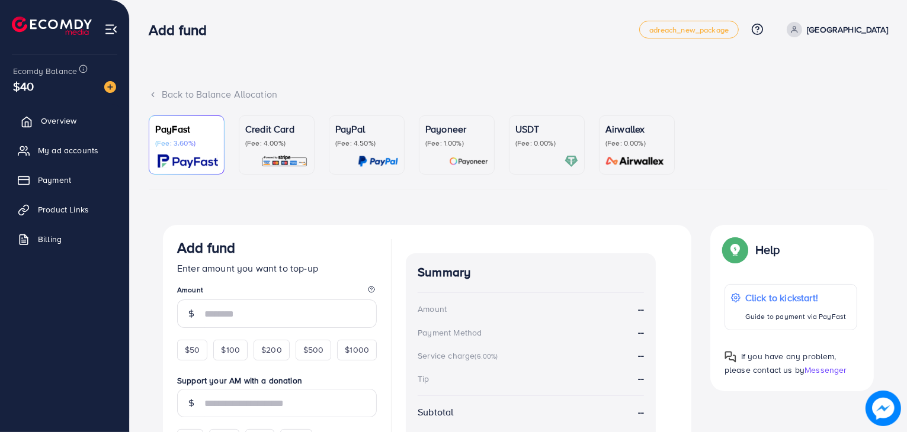 This screenshot has width=907, height=432. Describe the element at coordinates (450, 333) in the screenshot. I see `div: Payment Method` at that location.